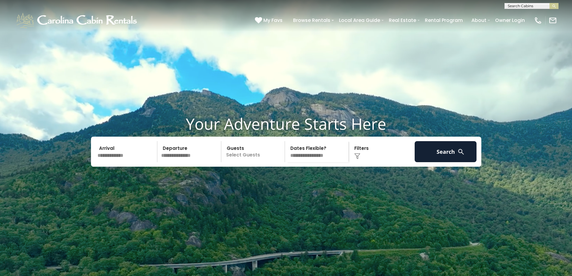 The image size is (572, 276). Describe the element at coordinates (357, 156) in the screenshot. I see `img: filter--v1.png` at that location.